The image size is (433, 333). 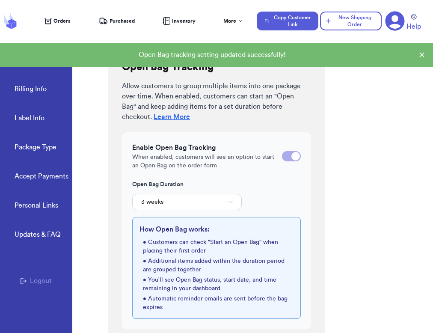 I want to click on a: Help, so click(x=414, y=23).